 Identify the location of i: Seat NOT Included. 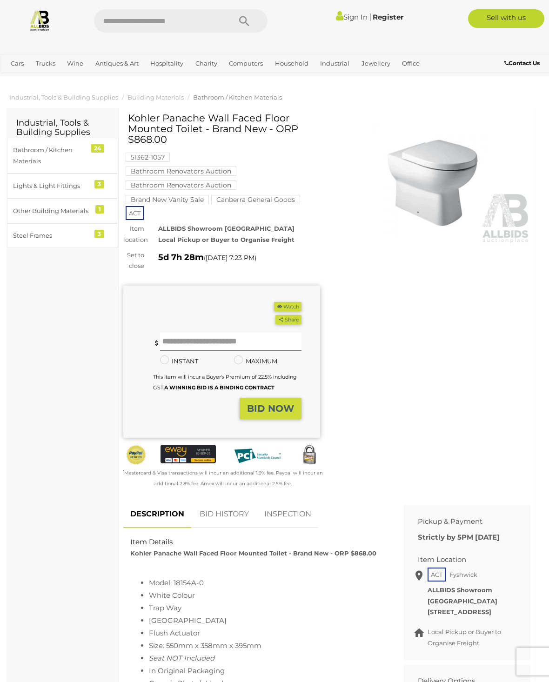
(181, 658).